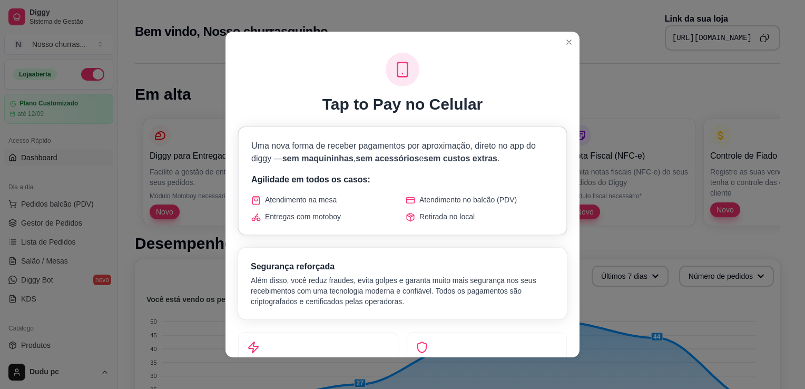 The height and width of the screenshot is (389, 805). What do you see at coordinates (569, 42) in the screenshot?
I see `button: Close` at bounding box center [569, 42].